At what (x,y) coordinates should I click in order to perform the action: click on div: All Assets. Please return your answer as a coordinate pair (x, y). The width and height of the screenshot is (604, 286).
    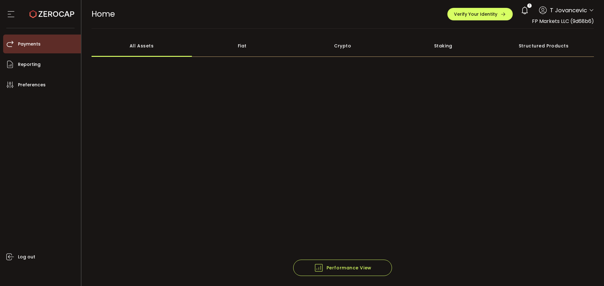
    Looking at the image, I should click on (142, 46).